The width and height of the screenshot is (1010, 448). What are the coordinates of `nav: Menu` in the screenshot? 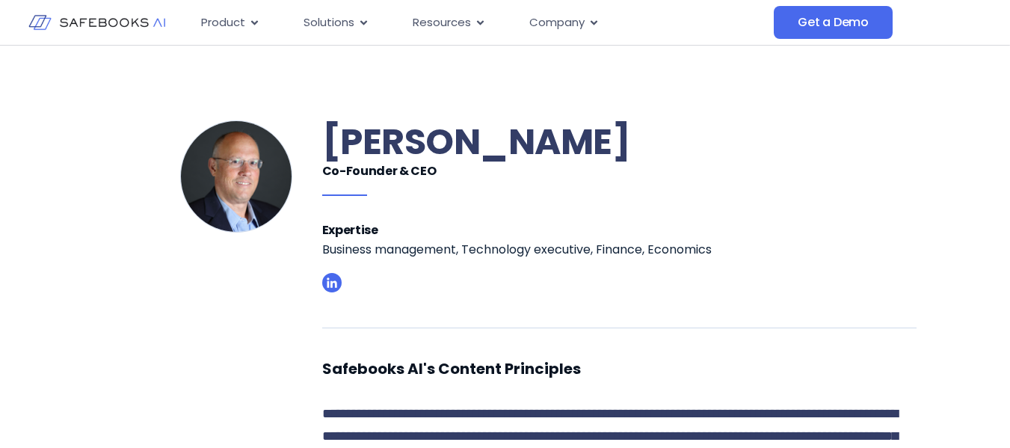 It's located at (481, 22).